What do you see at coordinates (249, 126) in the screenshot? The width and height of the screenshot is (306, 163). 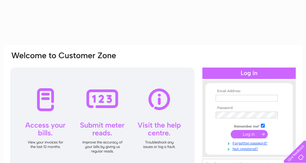 I see `td: Remember me?` at bounding box center [249, 126].